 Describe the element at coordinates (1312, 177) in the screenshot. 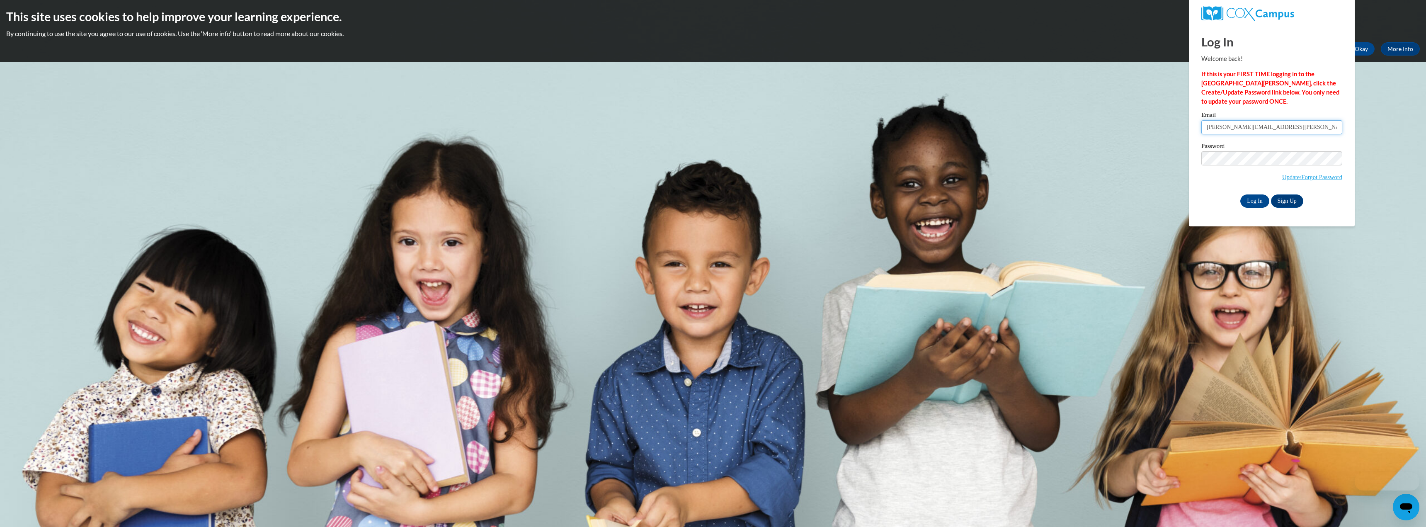

I see `a: Update/Forgot Password` at that location.